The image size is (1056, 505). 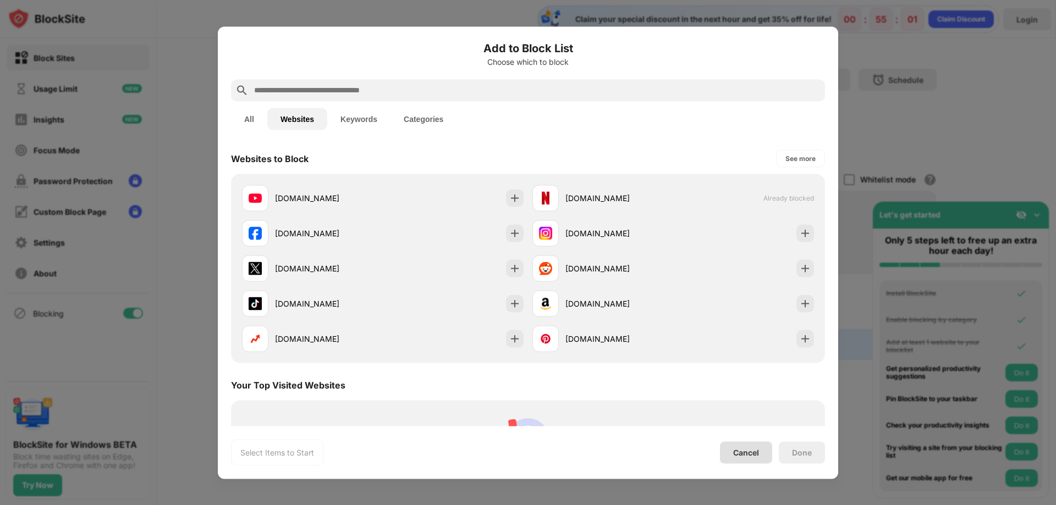 What do you see at coordinates (277, 453) in the screenshot?
I see `div: Select Items to Start` at bounding box center [277, 453].